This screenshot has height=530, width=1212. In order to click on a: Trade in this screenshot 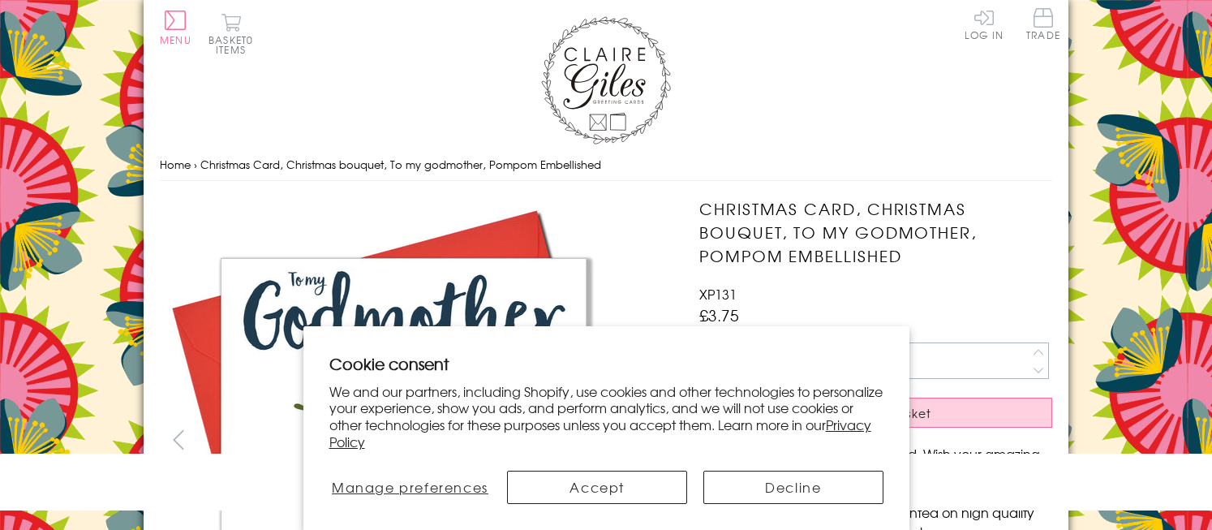, I will do `click(1043, 25)`.